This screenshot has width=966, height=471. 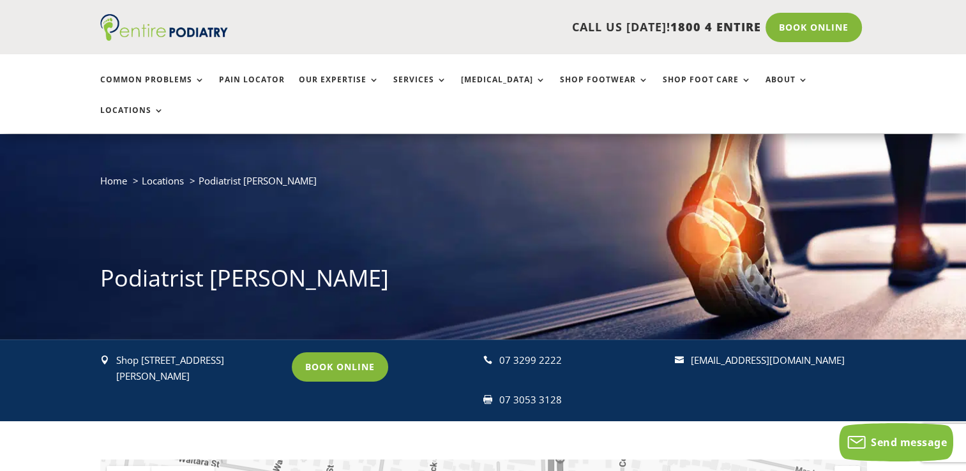 What do you see at coordinates (164, 37) in the screenshot?
I see `a: Entire Podiatry` at bounding box center [164, 37].